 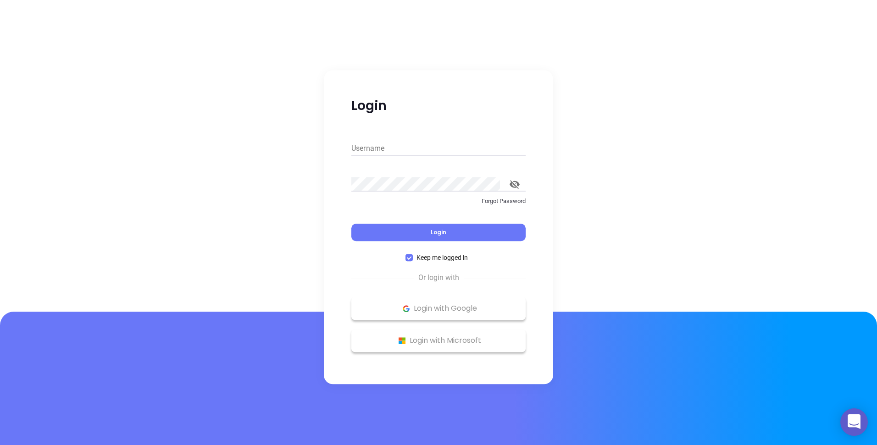 I want to click on button: Microsoft Logo Login with Microsoft, so click(x=438, y=341).